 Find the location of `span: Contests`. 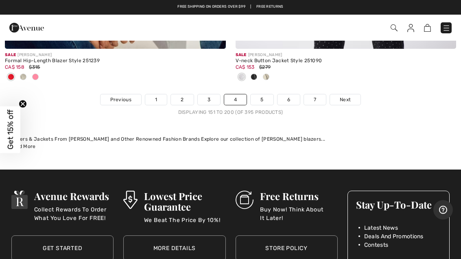

span: Contests is located at coordinates (376, 245).